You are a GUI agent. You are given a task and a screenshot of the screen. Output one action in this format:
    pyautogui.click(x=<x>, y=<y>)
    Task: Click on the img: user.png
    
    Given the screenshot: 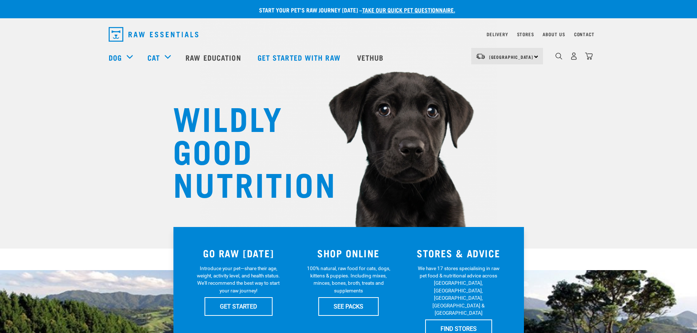 What is the action you would take?
    pyautogui.click(x=574, y=56)
    